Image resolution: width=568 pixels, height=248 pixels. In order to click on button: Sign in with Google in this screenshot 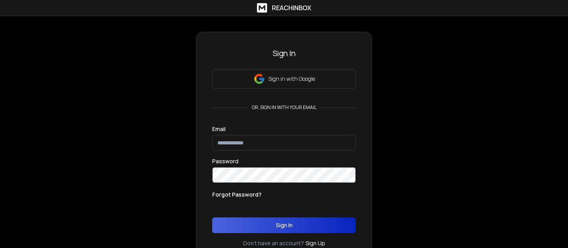, I will do `click(284, 79)`.